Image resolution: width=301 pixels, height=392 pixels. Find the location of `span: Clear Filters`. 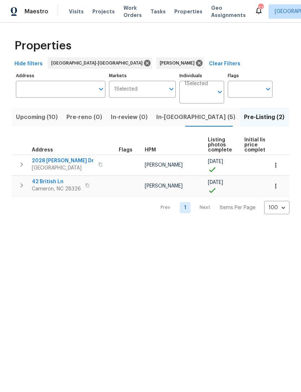

span: Clear Filters is located at coordinates (224, 64).